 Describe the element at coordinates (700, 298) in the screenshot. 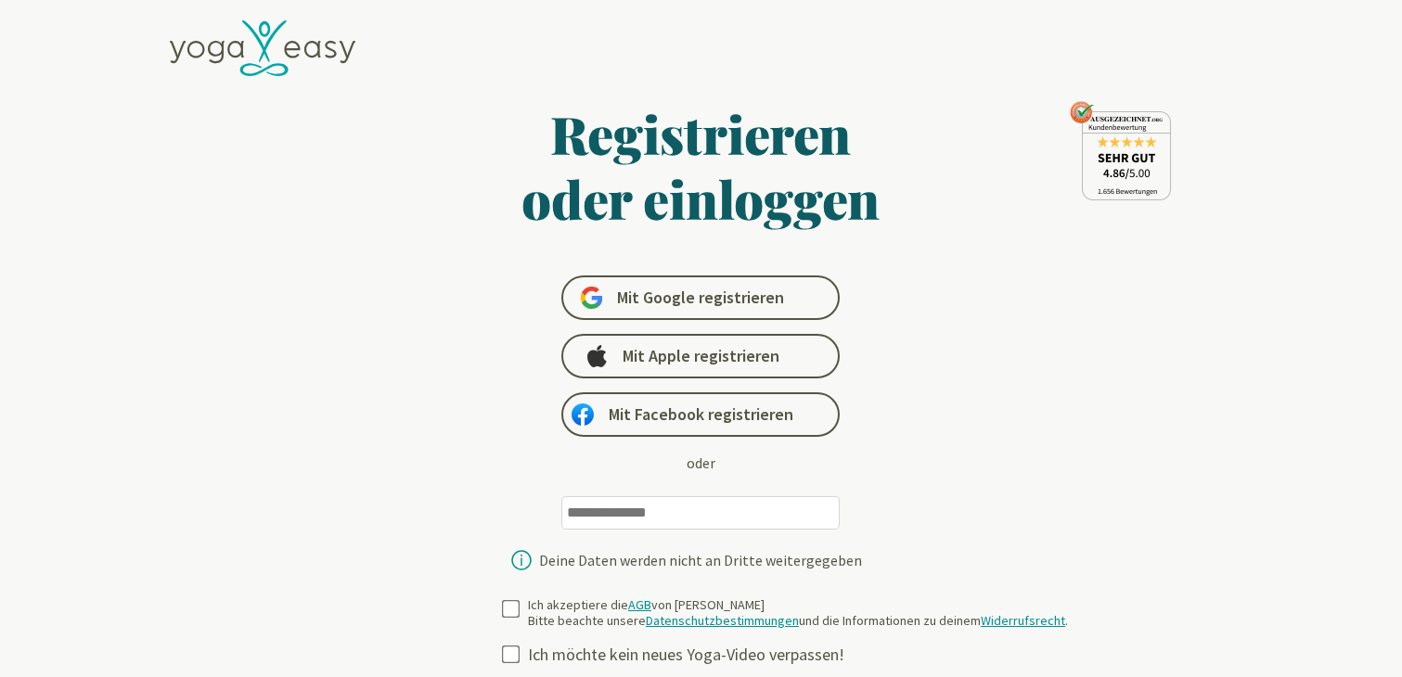

I see `a: Mit Google registrieren` at that location.